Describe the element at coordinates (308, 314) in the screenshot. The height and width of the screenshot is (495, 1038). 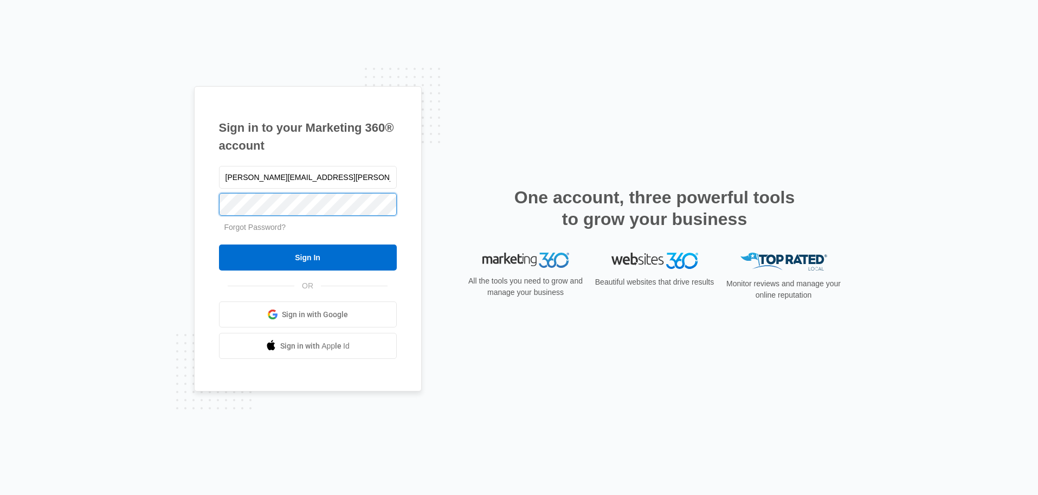
I see `a: Sign in with Google` at that location.